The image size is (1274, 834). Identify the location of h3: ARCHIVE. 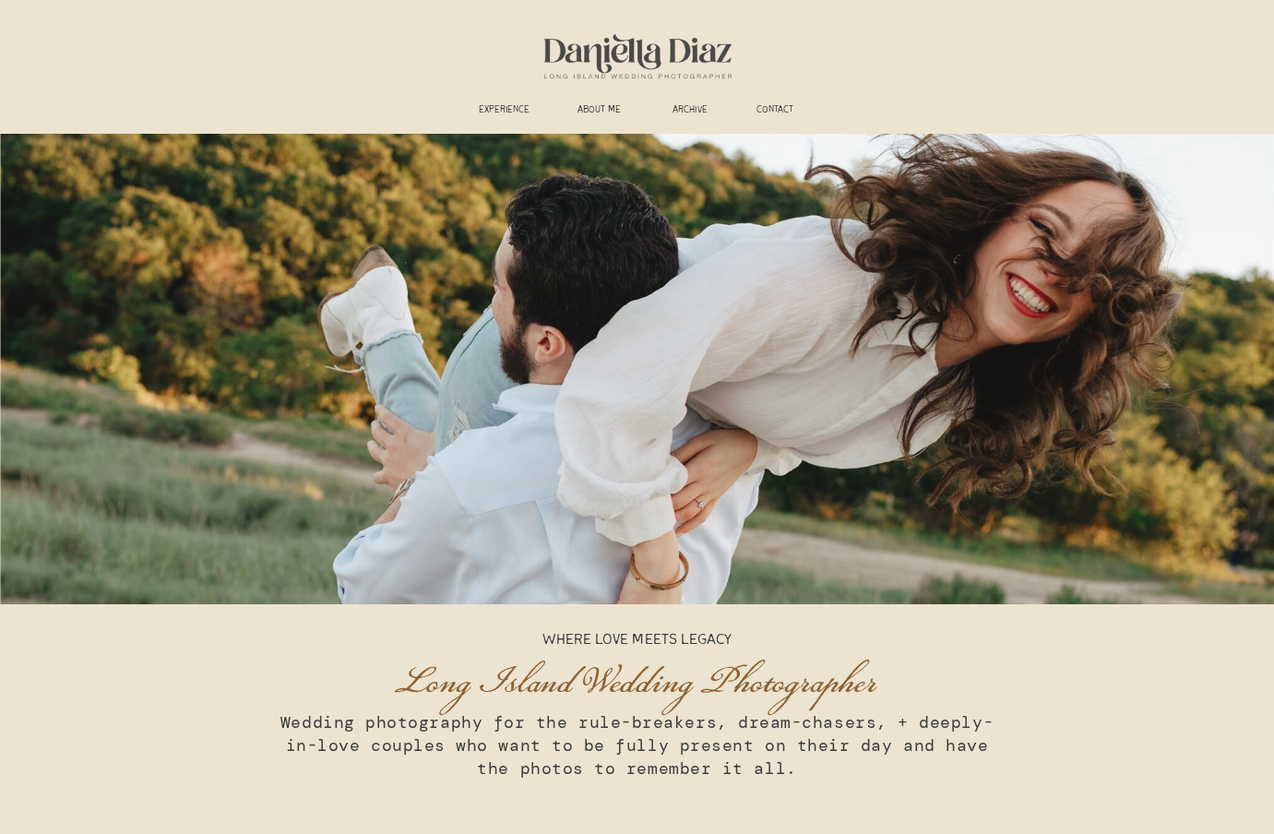
(690, 111).